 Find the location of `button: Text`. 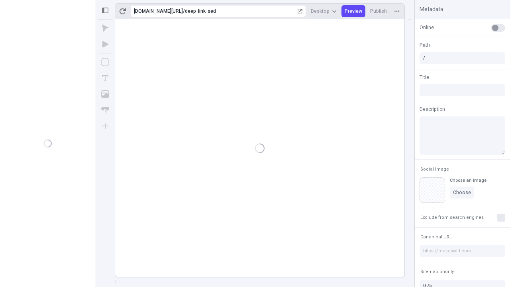

button: Text is located at coordinates (105, 78).